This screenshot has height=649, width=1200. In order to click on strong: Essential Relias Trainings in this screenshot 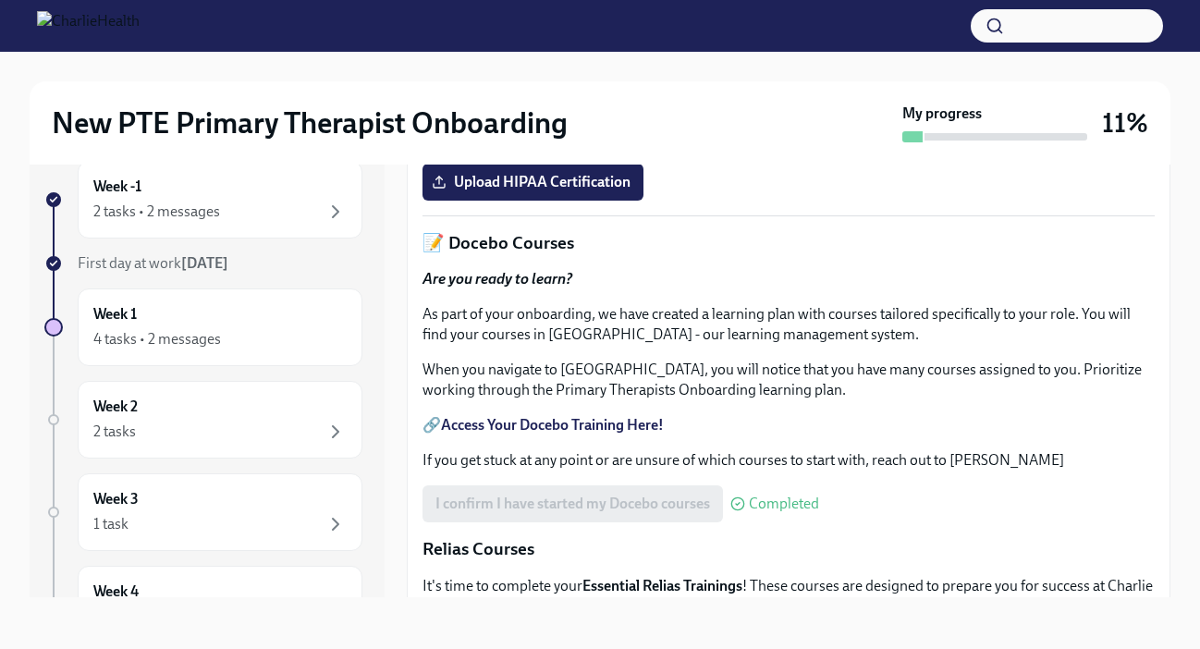, I will do `click(662, 585)`.